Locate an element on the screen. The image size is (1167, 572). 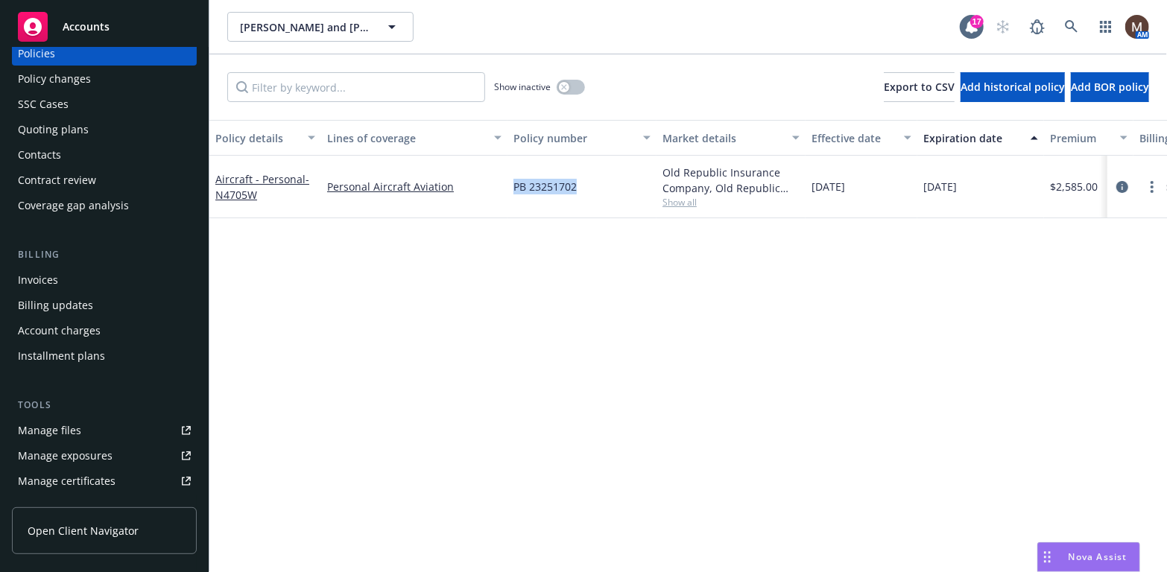
button: Policy details is located at coordinates (265, 138).